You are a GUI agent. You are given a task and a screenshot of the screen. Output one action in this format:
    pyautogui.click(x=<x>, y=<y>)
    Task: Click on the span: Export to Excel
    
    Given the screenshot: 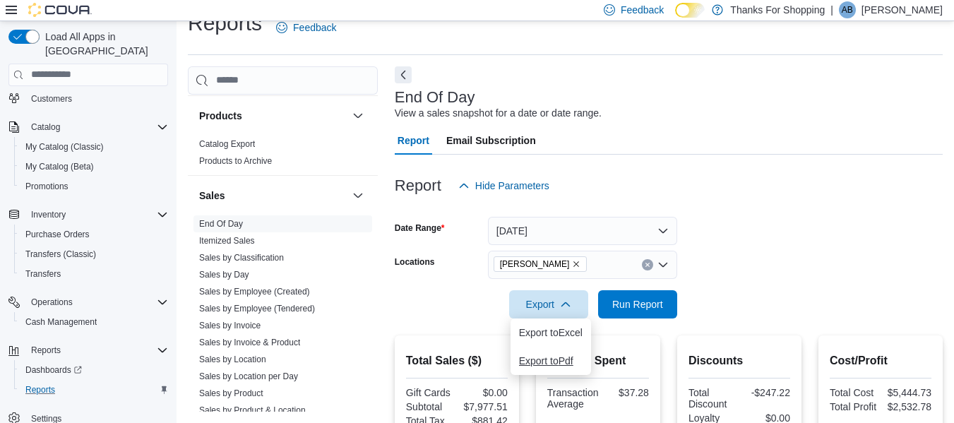 What is the action you would take?
    pyautogui.click(x=551, y=333)
    